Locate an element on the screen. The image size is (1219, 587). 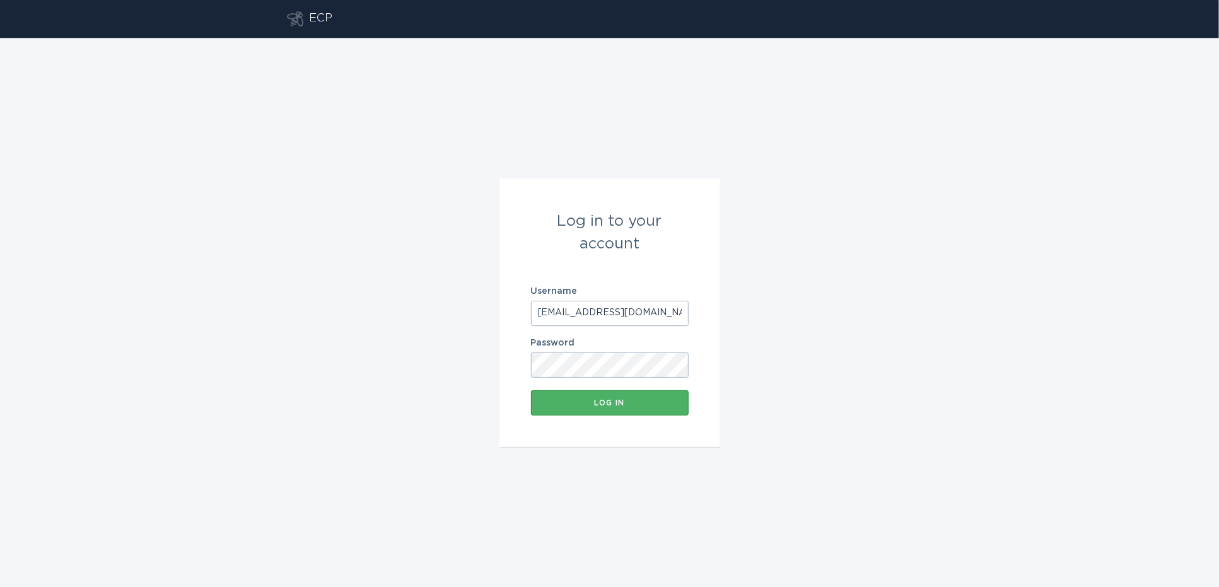
button: Log in is located at coordinates (610, 403).